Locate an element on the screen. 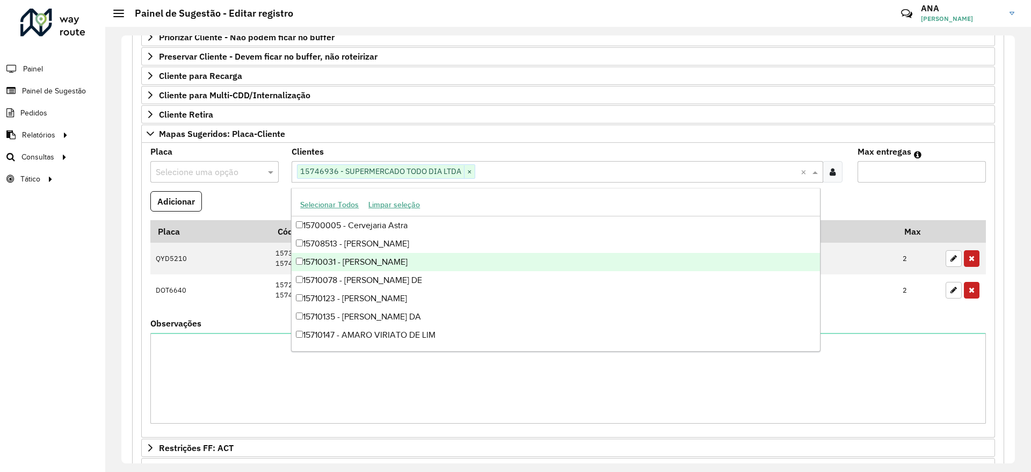 The image size is (1031, 472). span: Painel de Sugestão is located at coordinates (54, 91).